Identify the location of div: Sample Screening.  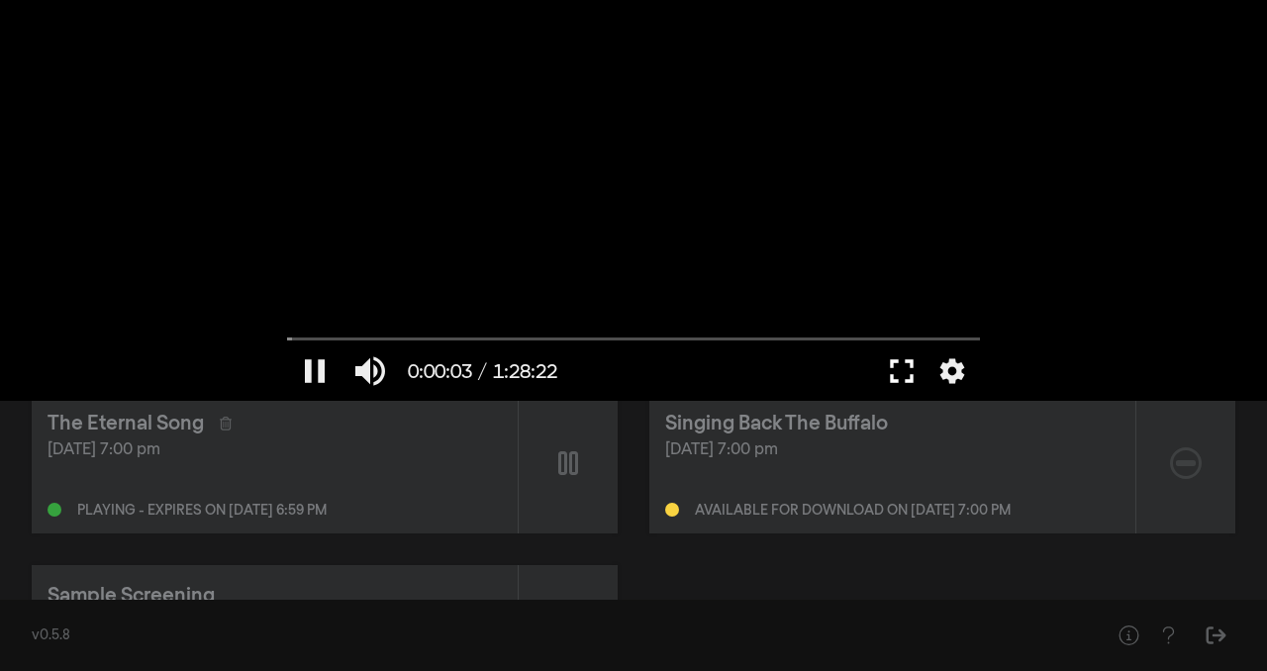
(131, 596).